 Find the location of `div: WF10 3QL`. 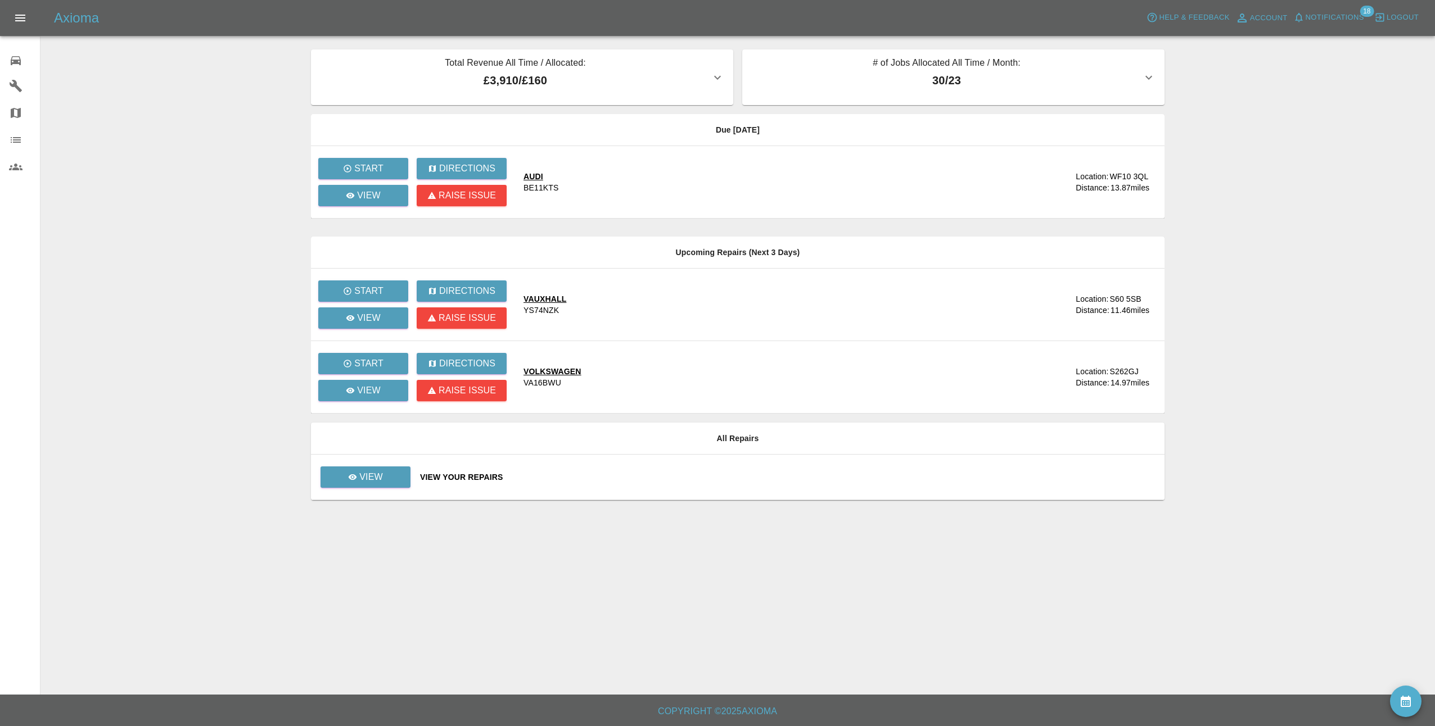

div: WF10 3QL is located at coordinates (1128, 177).